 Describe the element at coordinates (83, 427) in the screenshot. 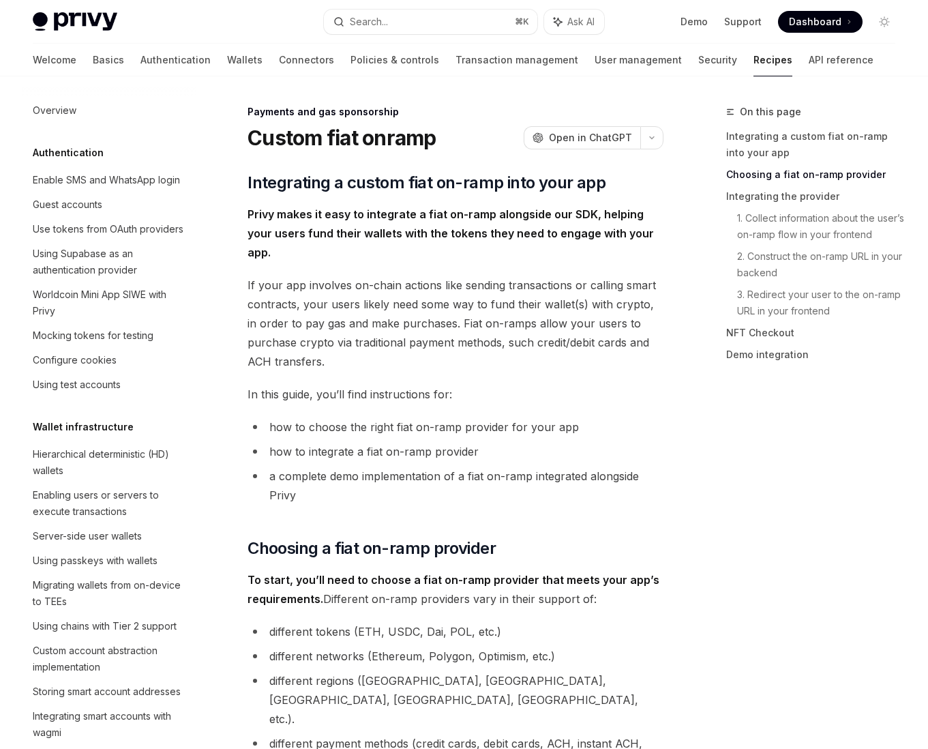

I see `h5: Wallet infrastructure` at that location.